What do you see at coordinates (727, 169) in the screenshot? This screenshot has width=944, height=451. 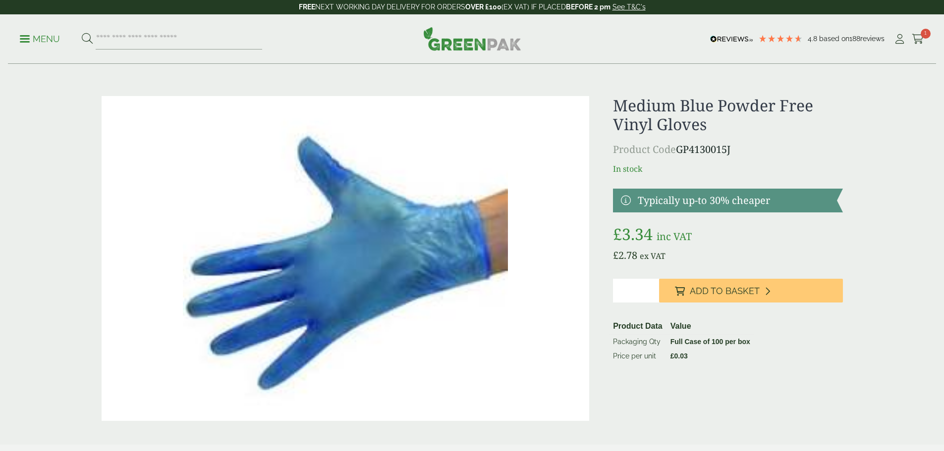 I see `p: In stock` at bounding box center [727, 169].